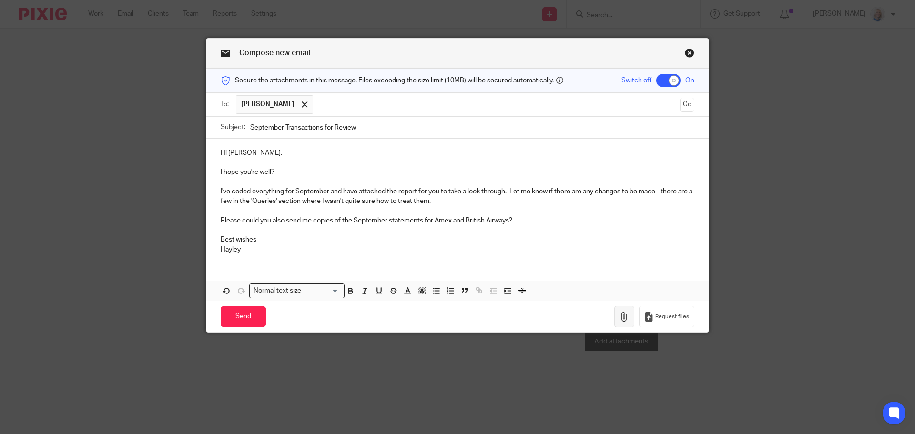  Describe the element at coordinates (275, 53) in the screenshot. I see `span: Compose new email` at that location.